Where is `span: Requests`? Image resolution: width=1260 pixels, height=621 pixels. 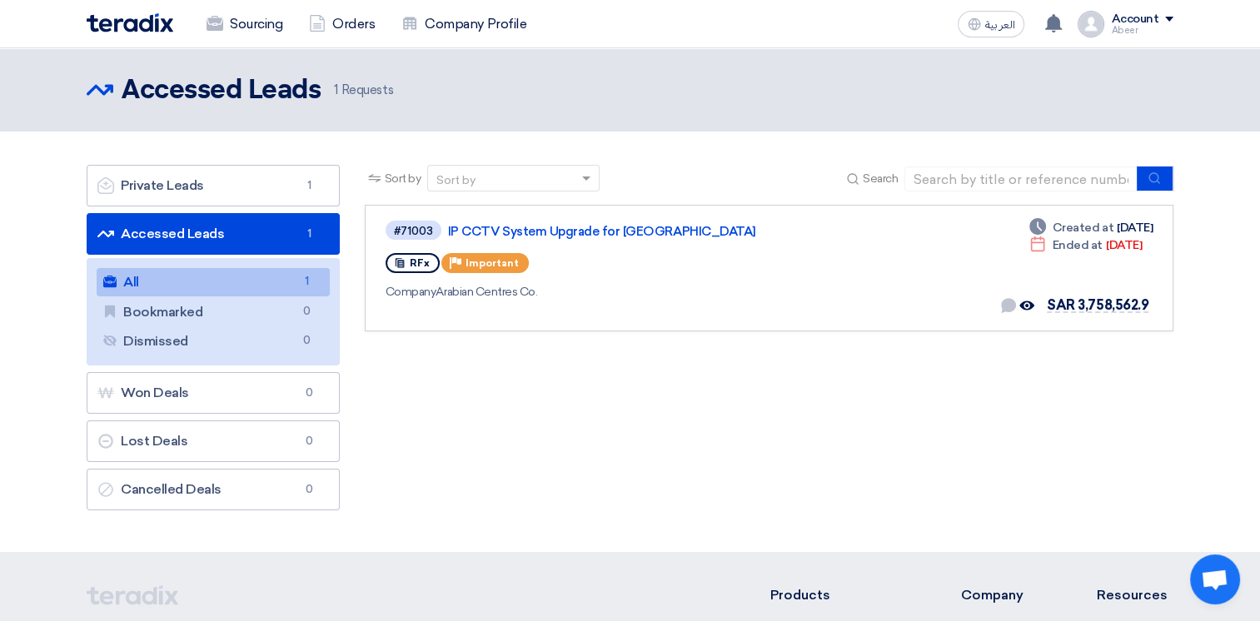
span: Requests is located at coordinates (363, 90).